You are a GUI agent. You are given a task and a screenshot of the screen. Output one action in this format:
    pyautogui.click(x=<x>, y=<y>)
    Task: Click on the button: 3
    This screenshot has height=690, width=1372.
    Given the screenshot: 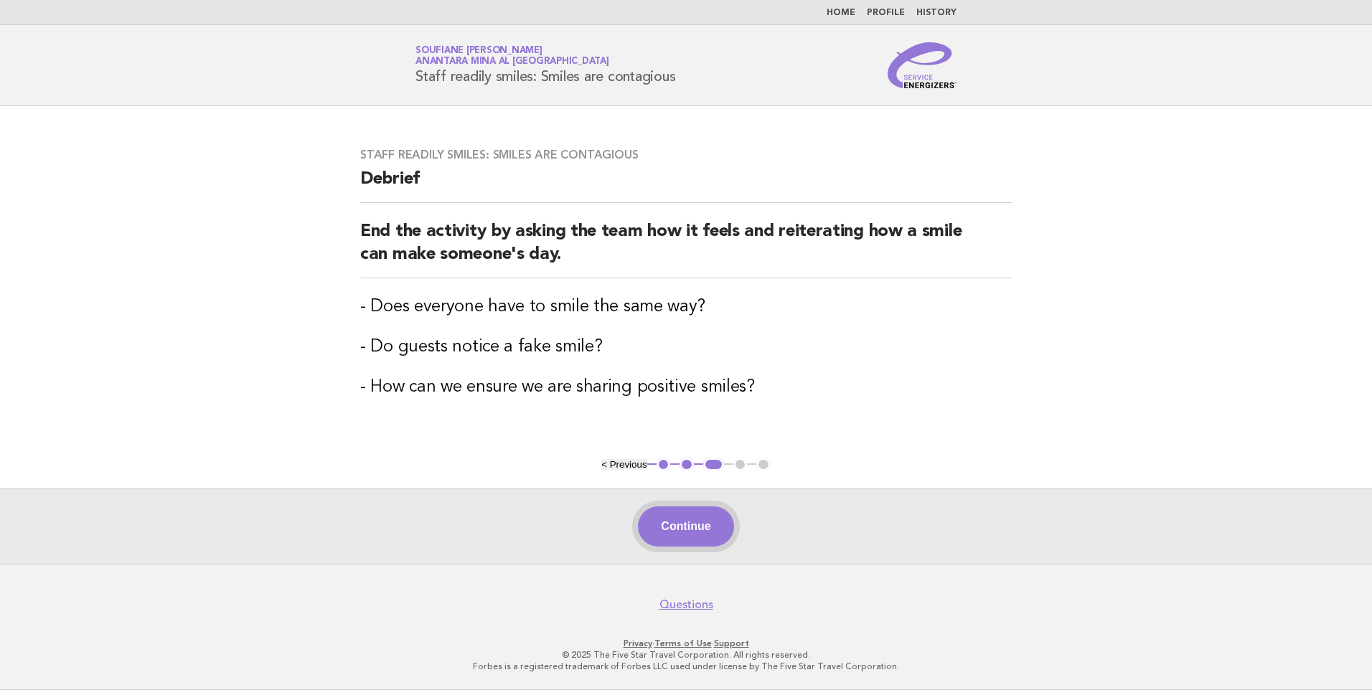 What is the action you would take?
    pyautogui.click(x=713, y=465)
    